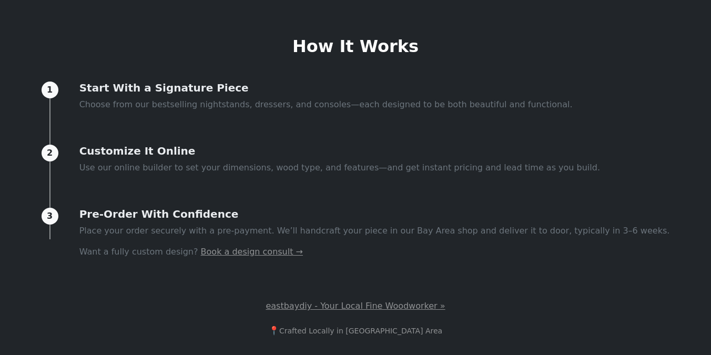  What do you see at coordinates (375, 252) in the screenshot?
I see `p: Want a fully custom design?` at bounding box center [375, 252].